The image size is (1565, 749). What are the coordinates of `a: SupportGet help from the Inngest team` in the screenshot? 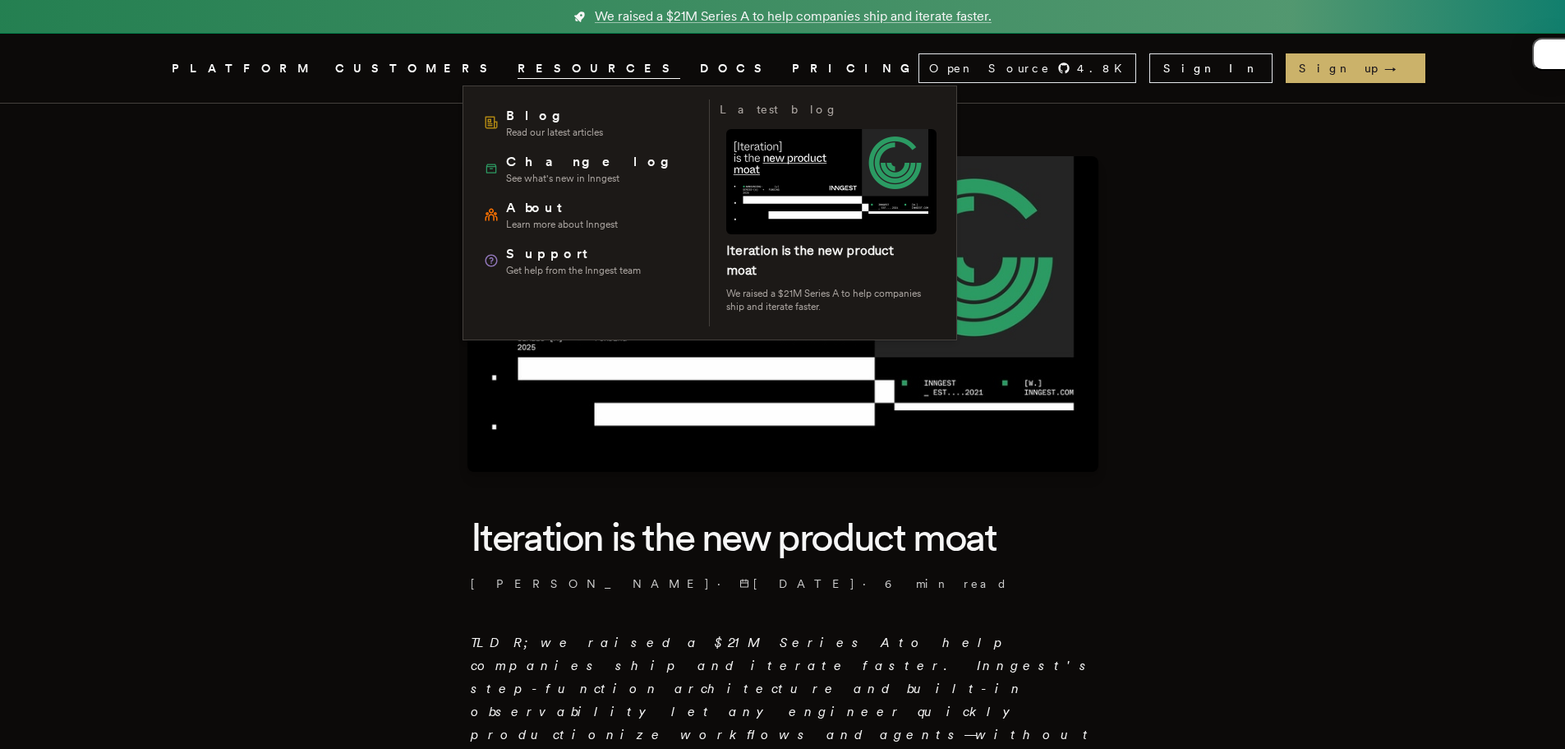 It's located at (588, 260).